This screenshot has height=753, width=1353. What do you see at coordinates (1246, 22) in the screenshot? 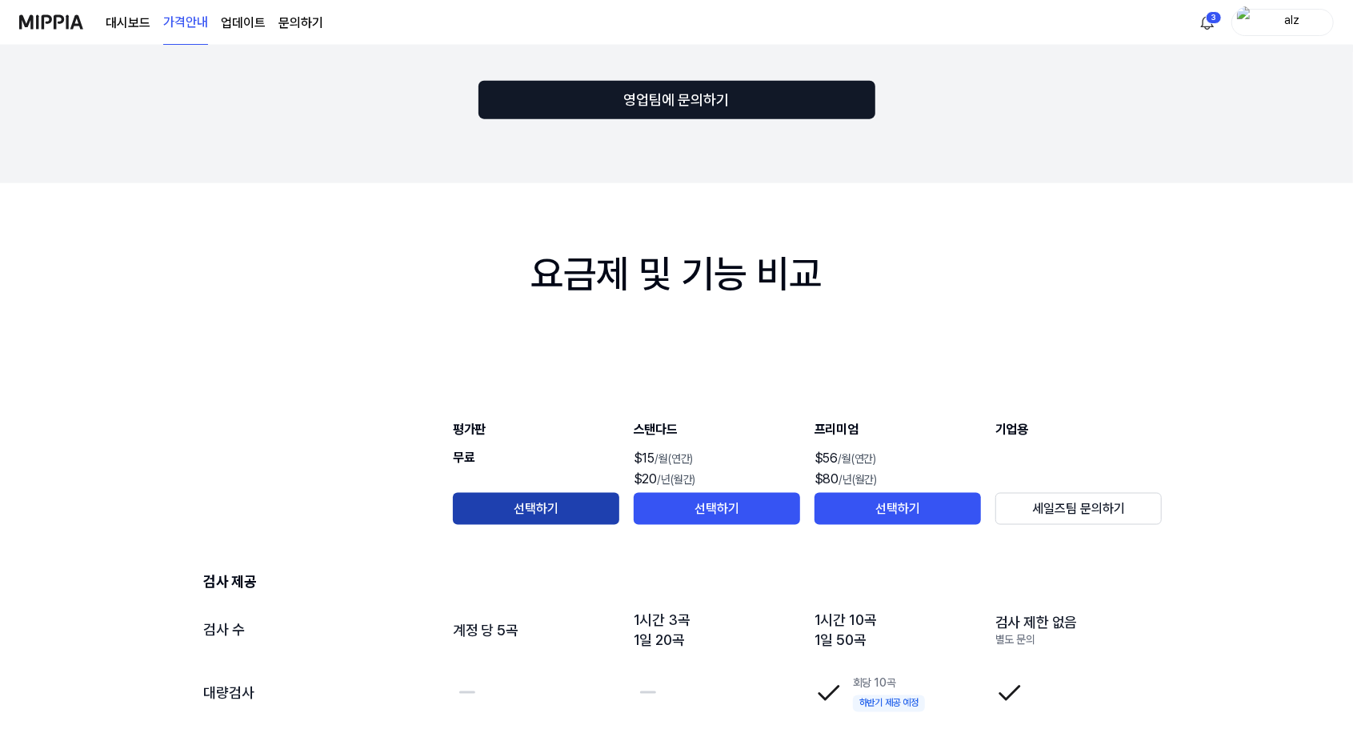
I see `img: profile` at bounding box center [1246, 22].